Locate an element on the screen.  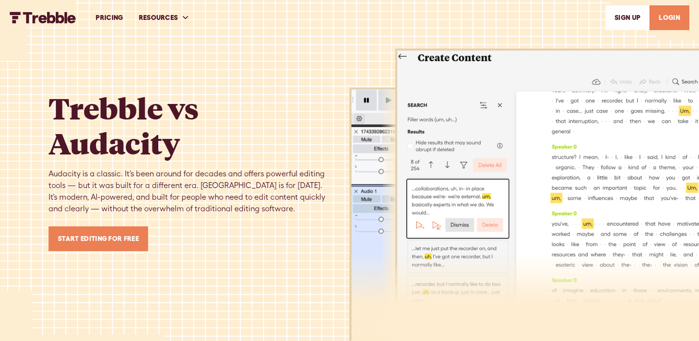
a: SIGn UP is located at coordinates (627, 17).